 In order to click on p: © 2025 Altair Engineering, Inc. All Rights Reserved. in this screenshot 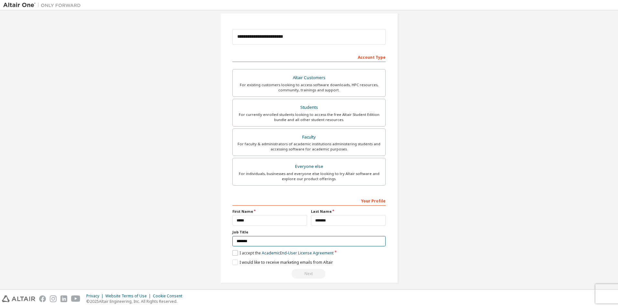, I will do `click(136, 302)`.